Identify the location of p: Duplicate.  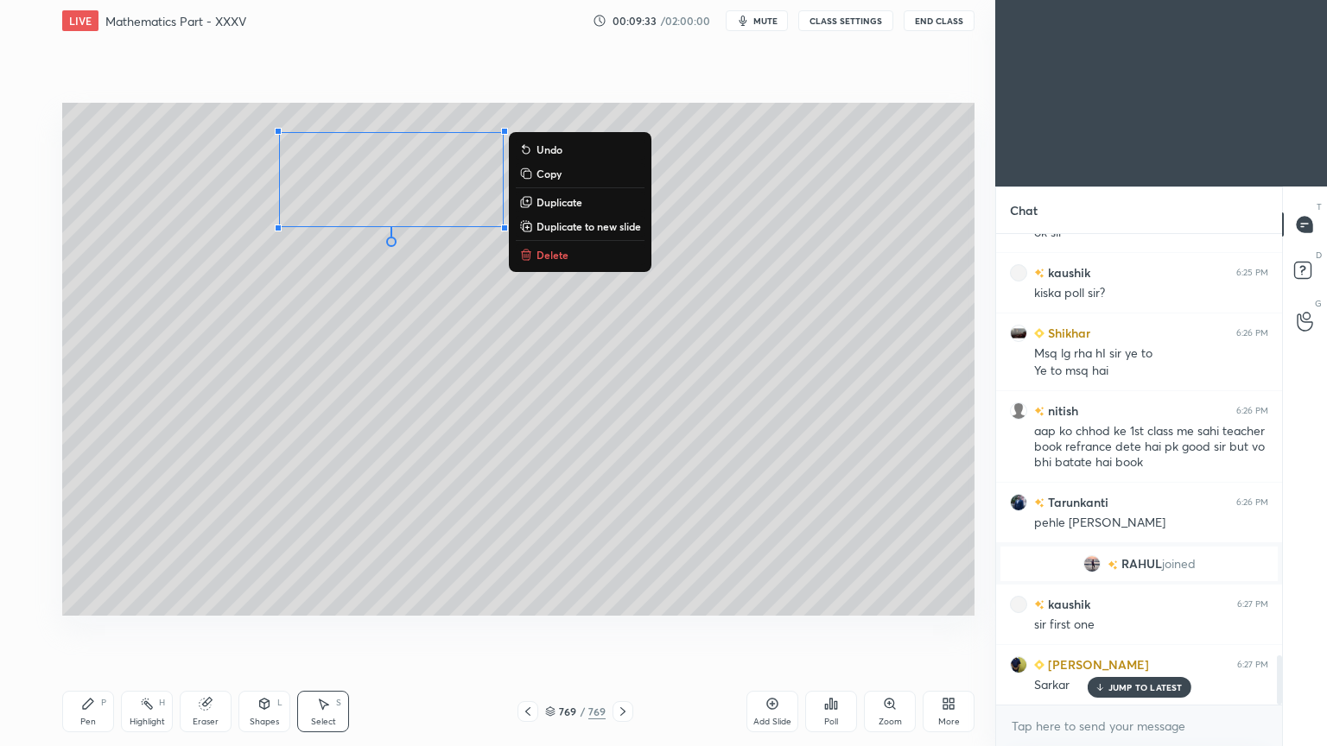
(559, 202).